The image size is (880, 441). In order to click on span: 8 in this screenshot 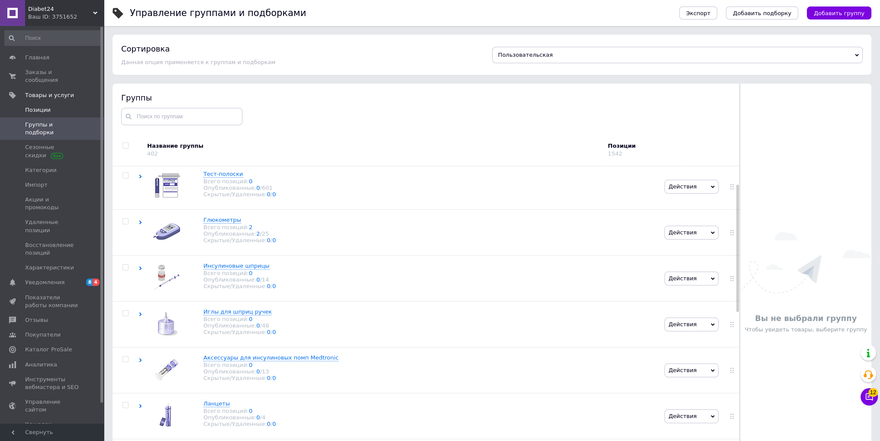, I will do `click(90, 282)`.